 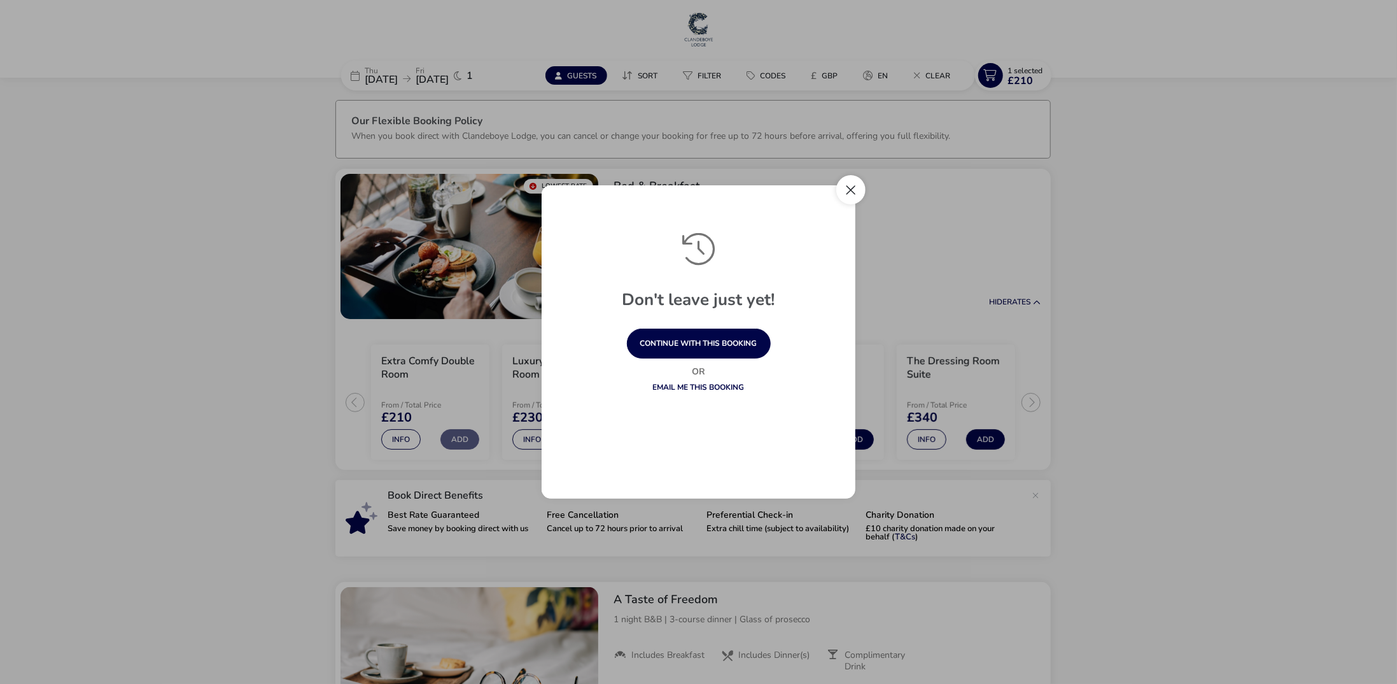 I want to click on a: Email me this booking, so click(x=699, y=387).